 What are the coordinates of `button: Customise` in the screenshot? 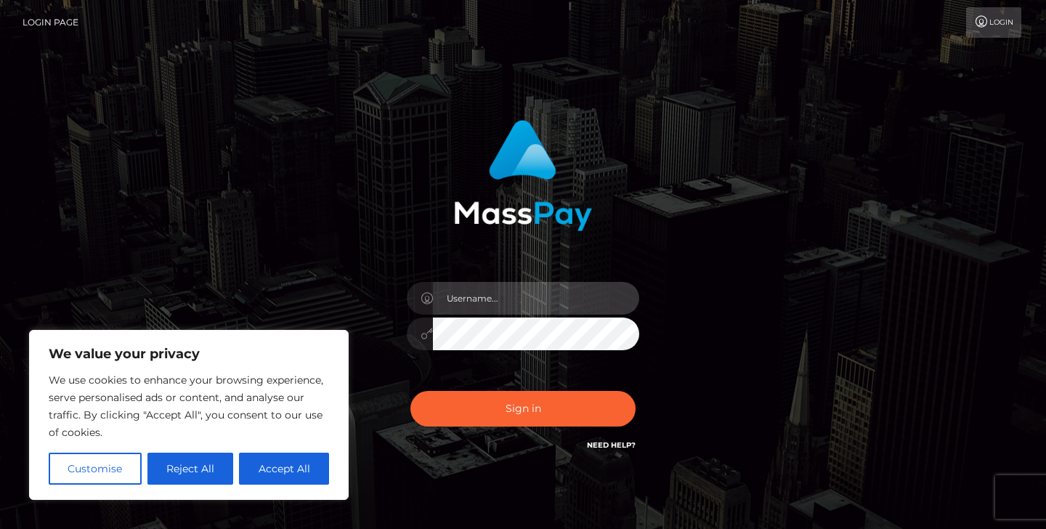 It's located at (95, 469).